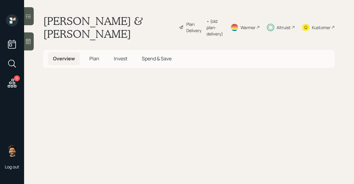  I want to click on span: Spend & Save, so click(156, 59).